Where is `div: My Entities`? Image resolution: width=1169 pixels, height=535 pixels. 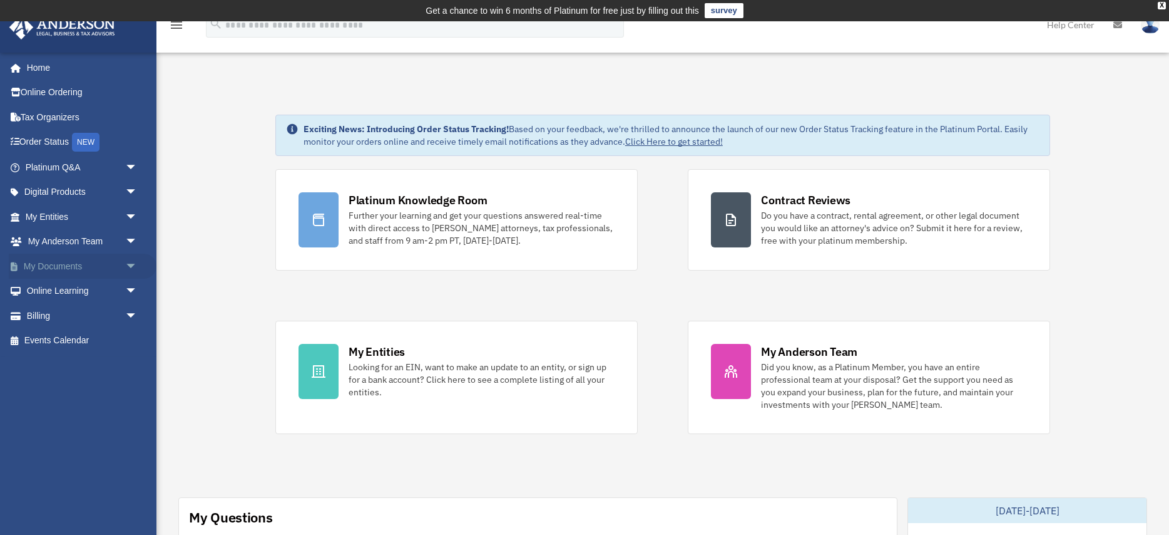 div: My Entities is located at coordinates (377, 351).